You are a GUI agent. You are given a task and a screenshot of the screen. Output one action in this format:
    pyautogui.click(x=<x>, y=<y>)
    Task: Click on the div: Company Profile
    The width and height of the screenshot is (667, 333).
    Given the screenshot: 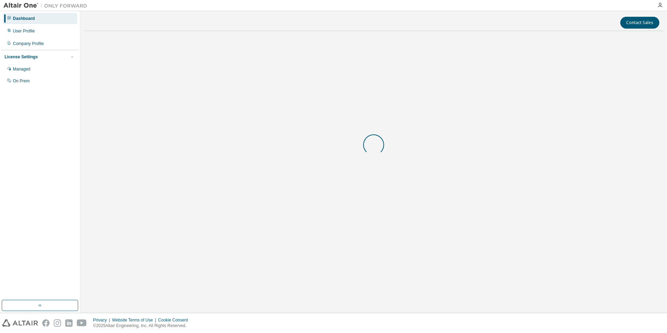 What is the action you would take?
    pyautogui.click(x=28, y=44)
    